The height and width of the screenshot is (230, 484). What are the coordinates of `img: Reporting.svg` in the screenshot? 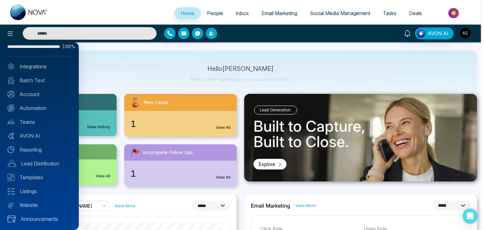 It's located at (11, 150).